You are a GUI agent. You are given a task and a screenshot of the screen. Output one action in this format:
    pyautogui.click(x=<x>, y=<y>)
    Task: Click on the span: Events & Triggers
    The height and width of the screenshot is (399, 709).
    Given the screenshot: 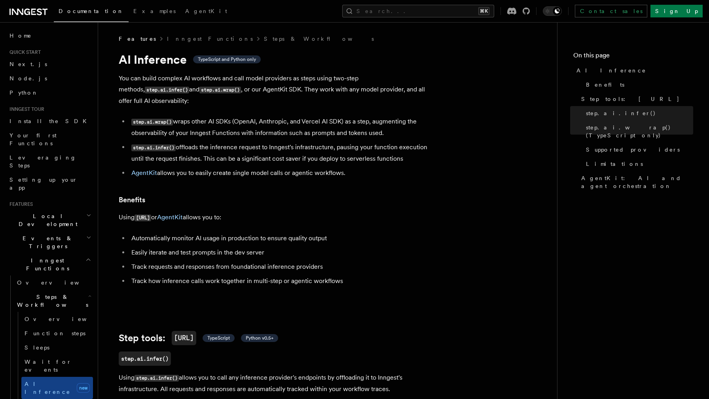 What is the action you would take?
    pyautogui.click(x=46, y=242)
    